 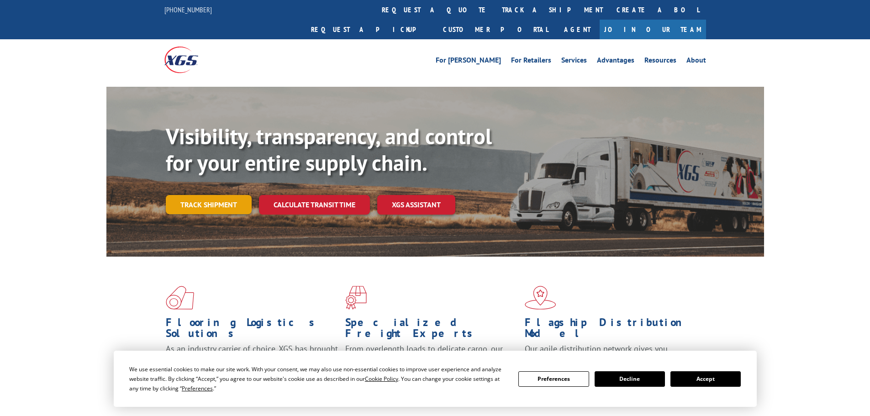 I want to click on button: Preferences, so click(x=554, y=379).